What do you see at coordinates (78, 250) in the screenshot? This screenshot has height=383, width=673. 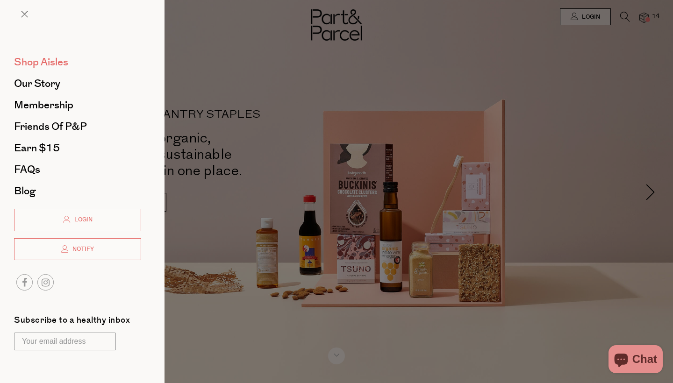 I see `a: Notify` at bounding box center [78, 250].